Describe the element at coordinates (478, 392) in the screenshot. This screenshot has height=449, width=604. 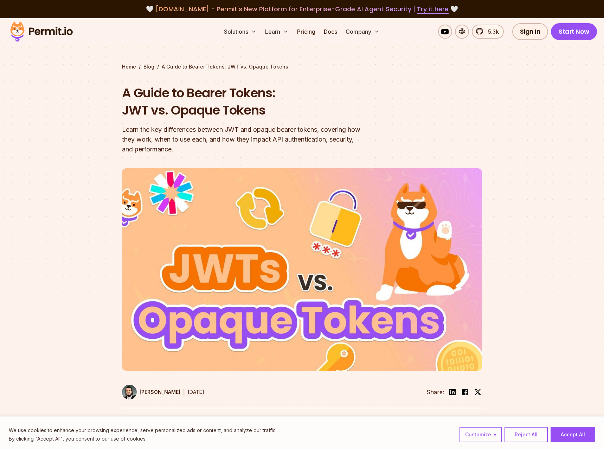
I see `img: twitter` at that location.